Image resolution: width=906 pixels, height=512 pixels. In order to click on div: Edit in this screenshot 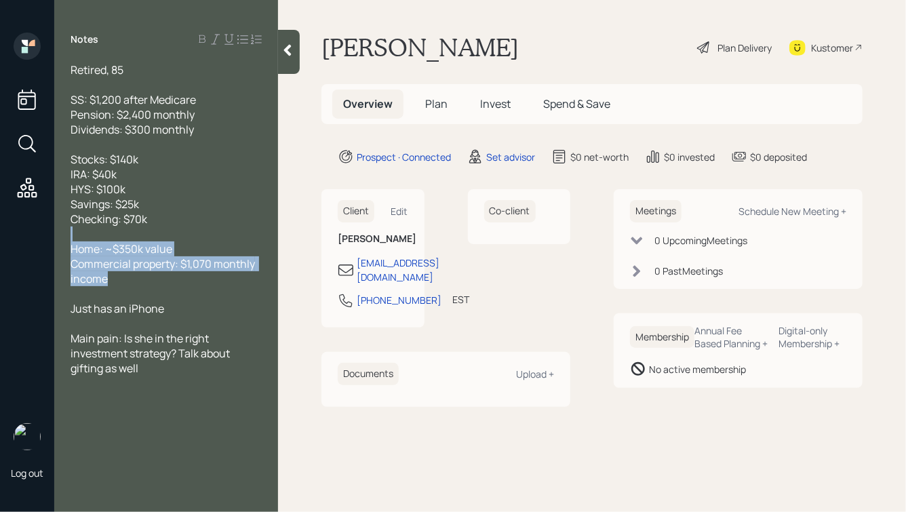, I will do `click(399, 211)`.